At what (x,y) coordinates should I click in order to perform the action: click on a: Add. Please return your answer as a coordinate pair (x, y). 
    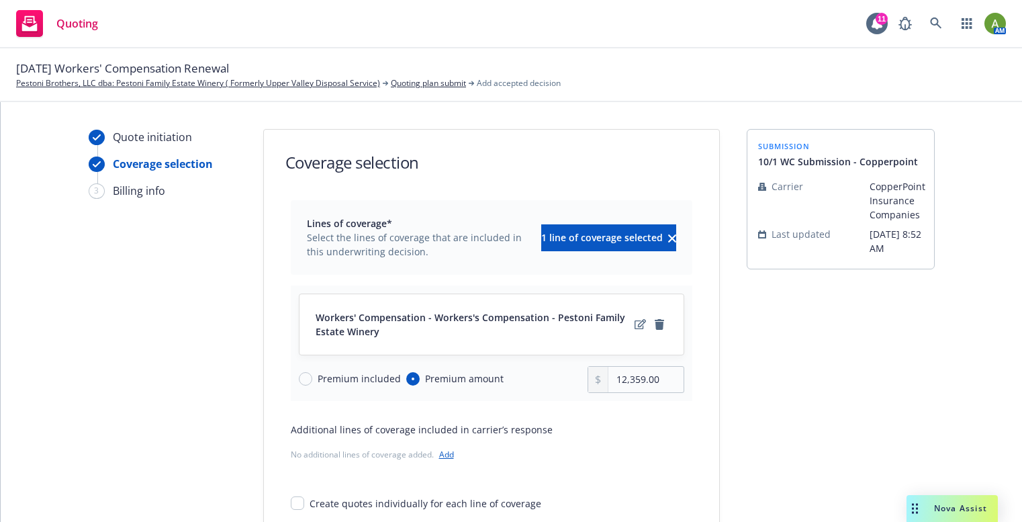
    Looking at the image, I should click on (446, 454).